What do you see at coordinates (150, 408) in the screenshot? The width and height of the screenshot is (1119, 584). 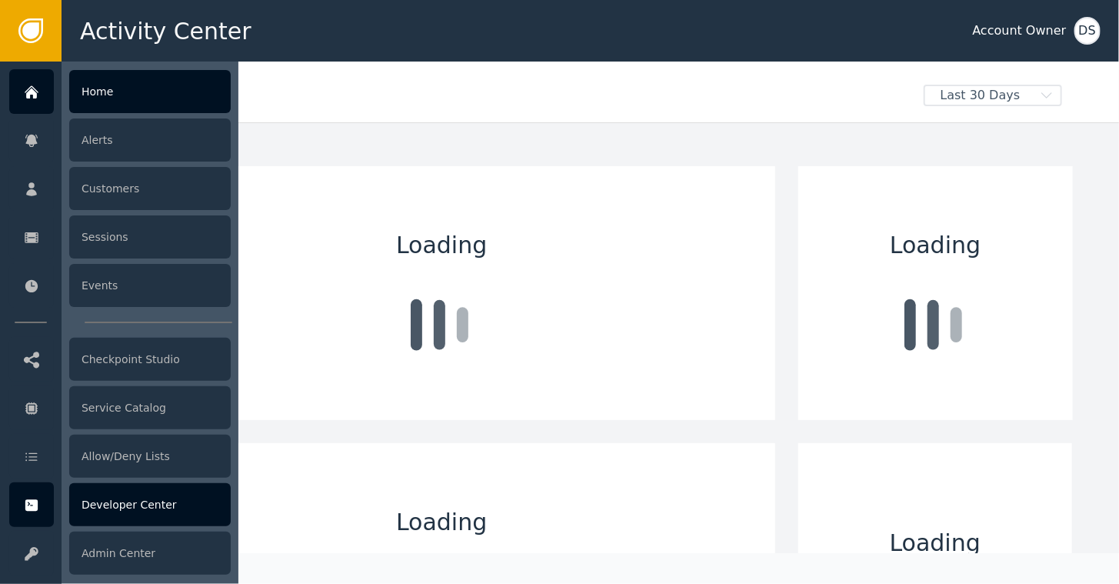 I see `div: Service Catalog` at bounding box center [150, 408].